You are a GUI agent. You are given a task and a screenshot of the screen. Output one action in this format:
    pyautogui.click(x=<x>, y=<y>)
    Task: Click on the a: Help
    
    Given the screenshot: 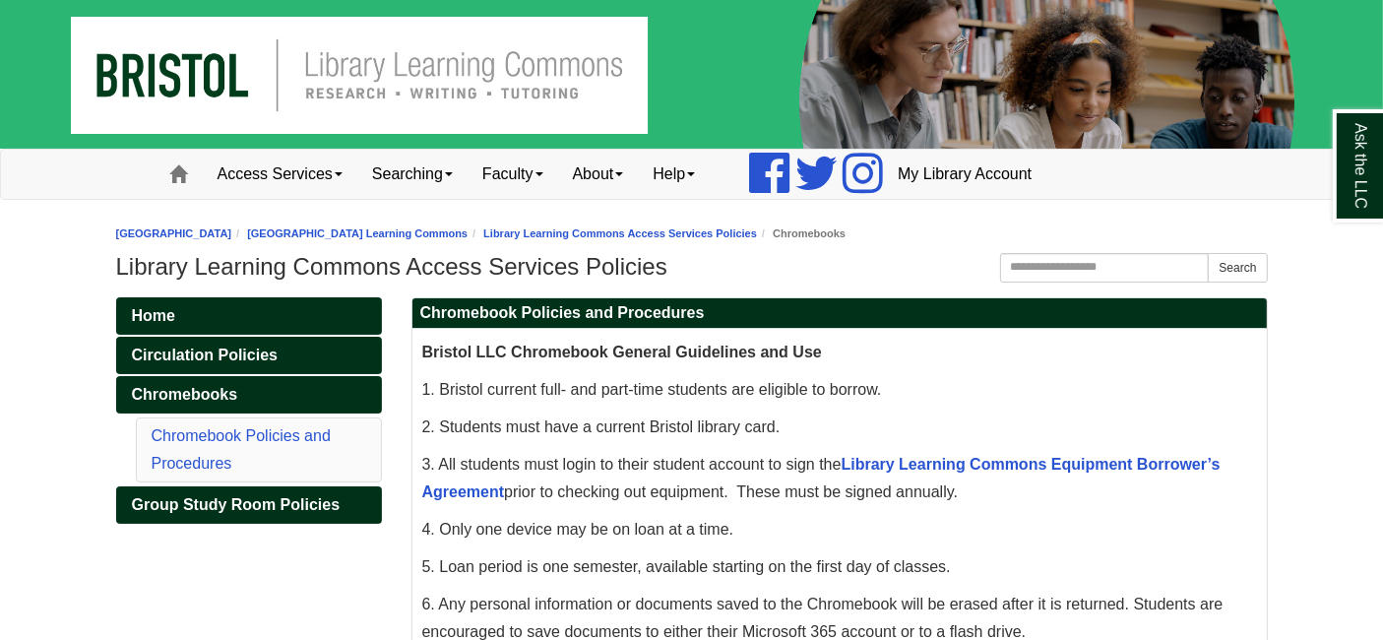 What is the action you would take?
    pyautogui.click(x=673, y=174)
    